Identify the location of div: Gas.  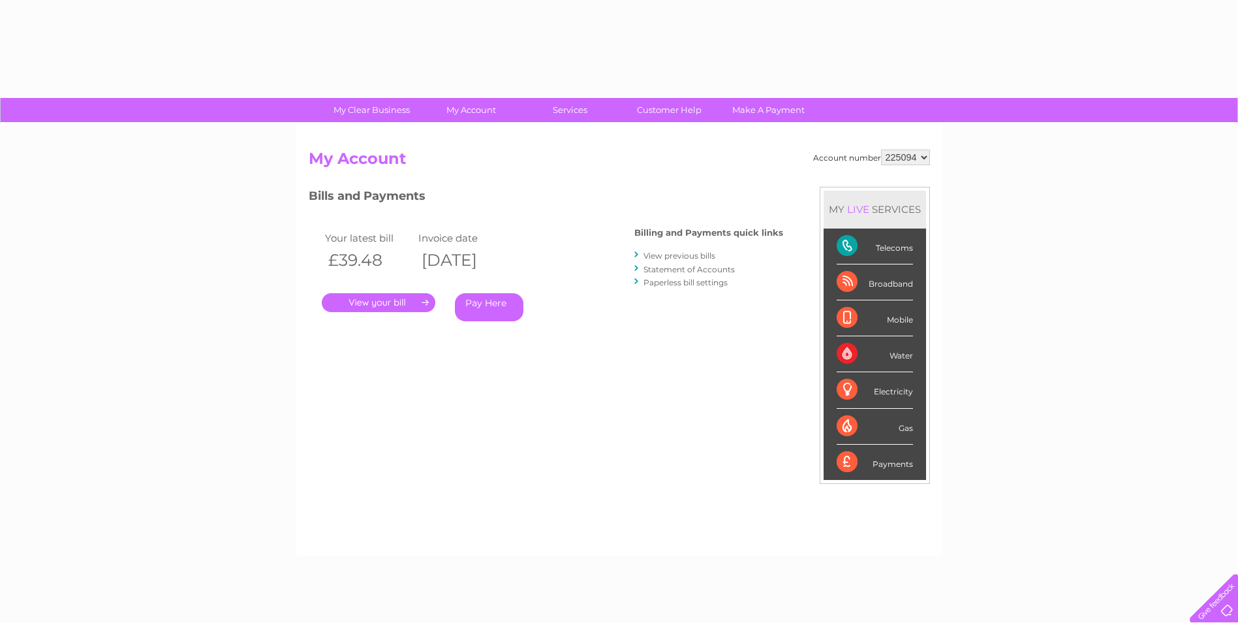
(875, 426).